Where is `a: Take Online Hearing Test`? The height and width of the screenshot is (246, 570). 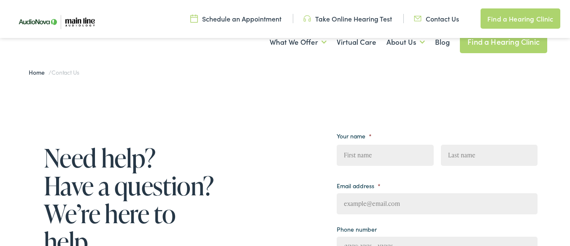 a: Take Online Hearing Test is located at coordinates (348, 19).